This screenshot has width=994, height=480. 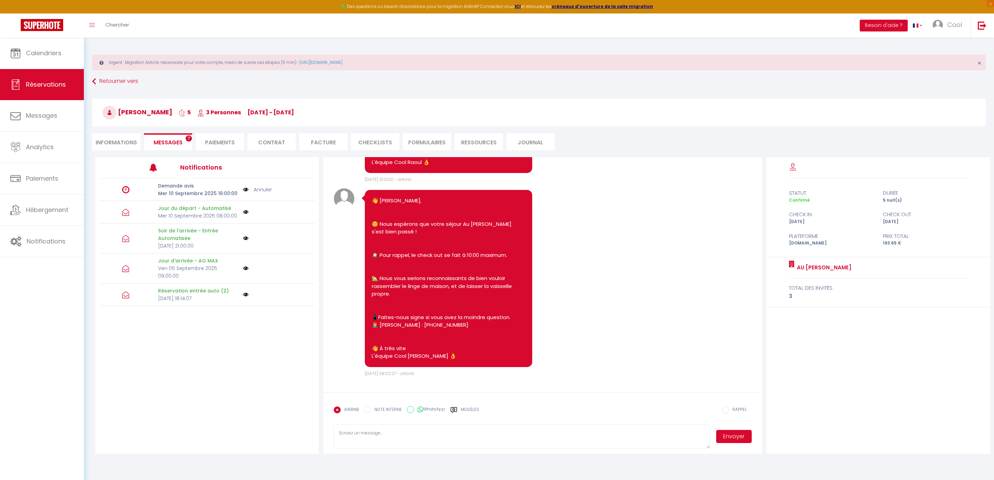 I want to click on label: AIRBNB, so click(x=350, y=410).